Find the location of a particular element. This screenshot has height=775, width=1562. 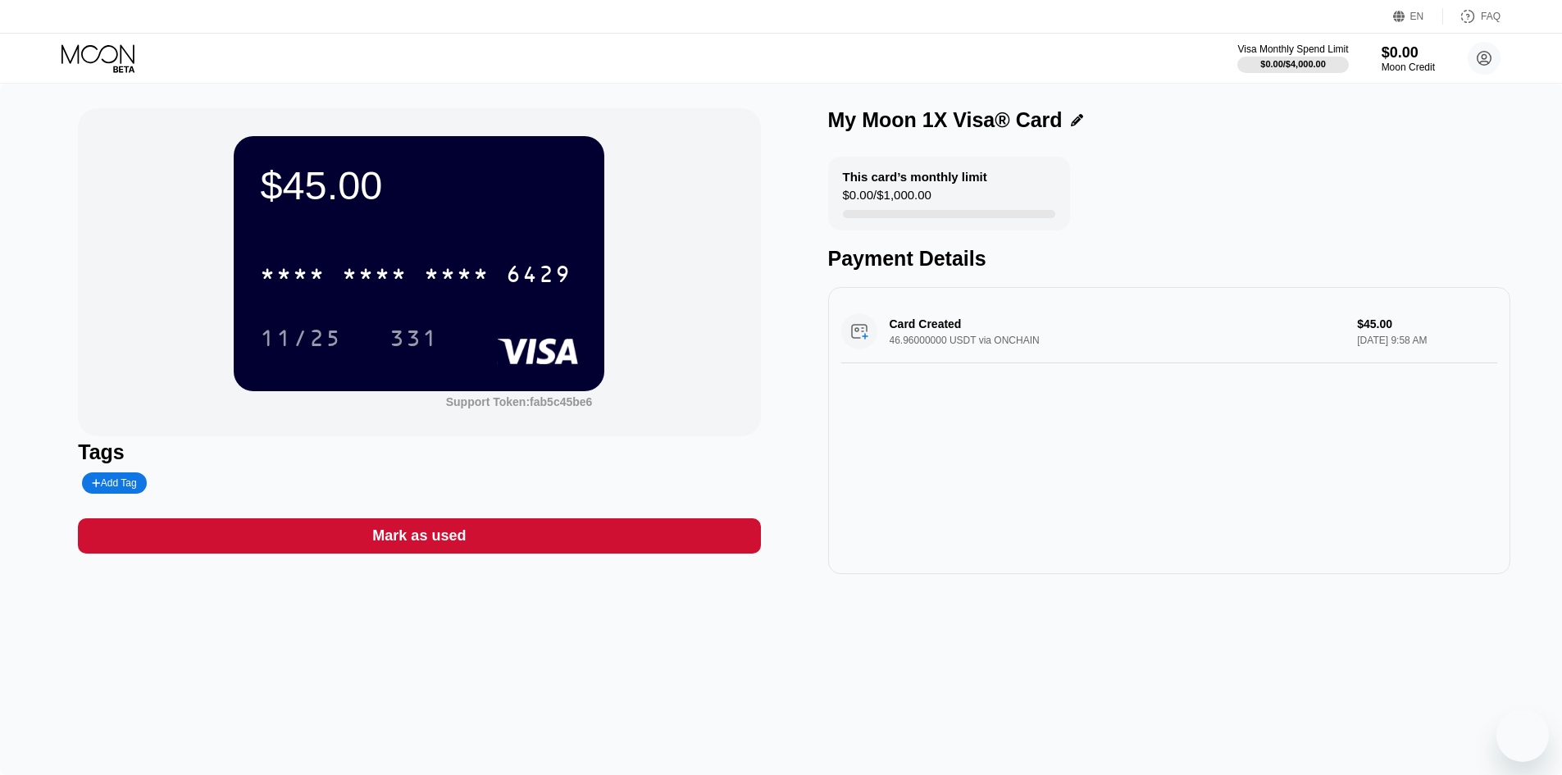

div: 6429 is located at coordinates (539, 276).